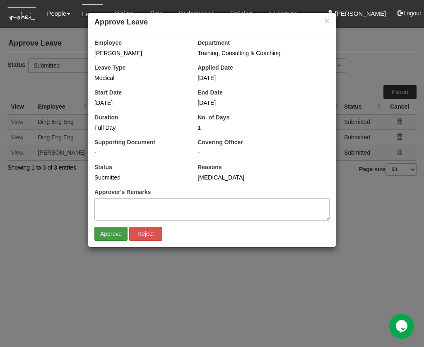 This screenshot has height=347, width=424. What do you see at coordinates (140, 78) in the screenshot?
I see `div: Medical` at bounding box center [140, 78].